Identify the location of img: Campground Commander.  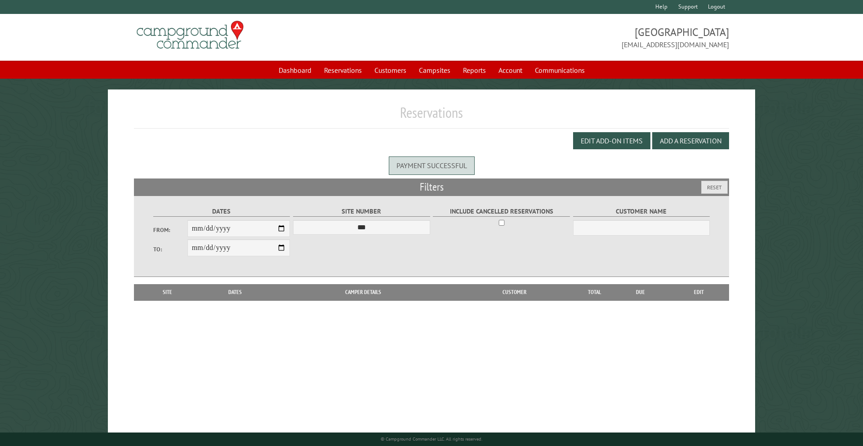
(190, 35).